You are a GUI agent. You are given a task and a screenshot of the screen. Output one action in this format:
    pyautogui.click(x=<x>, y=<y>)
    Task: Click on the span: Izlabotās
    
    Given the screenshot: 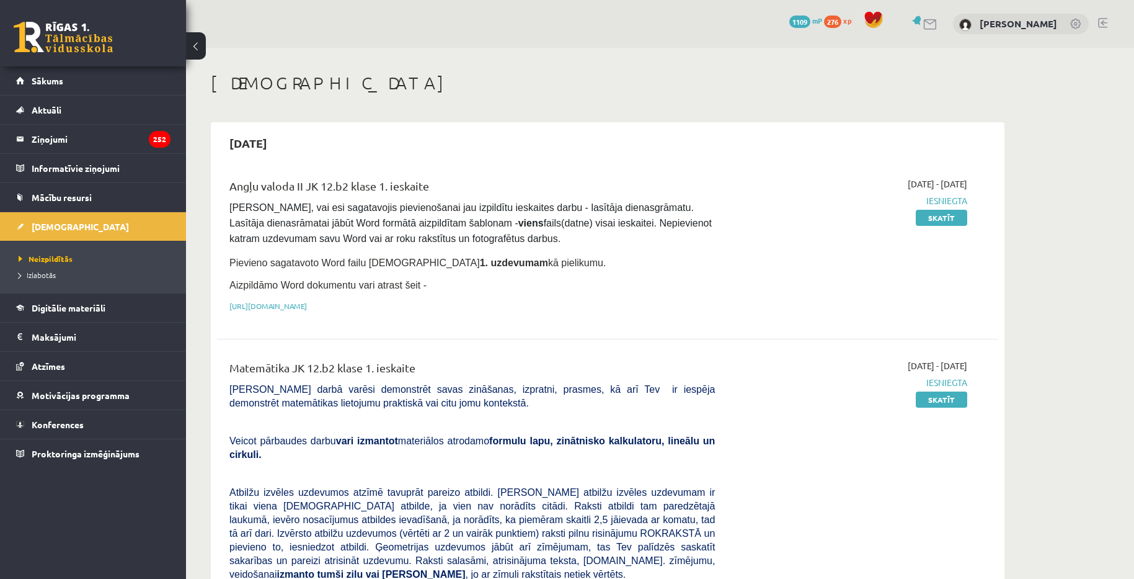 What is the action you would take?
    pyautogui.click(x=37, y=275)
    